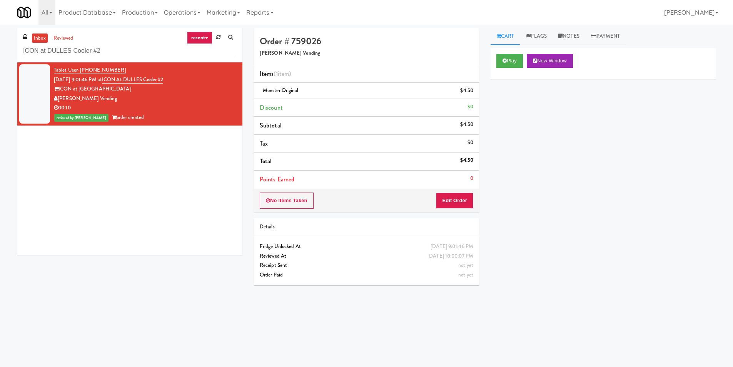  I want to click on a: inbox, so click(40, 38).